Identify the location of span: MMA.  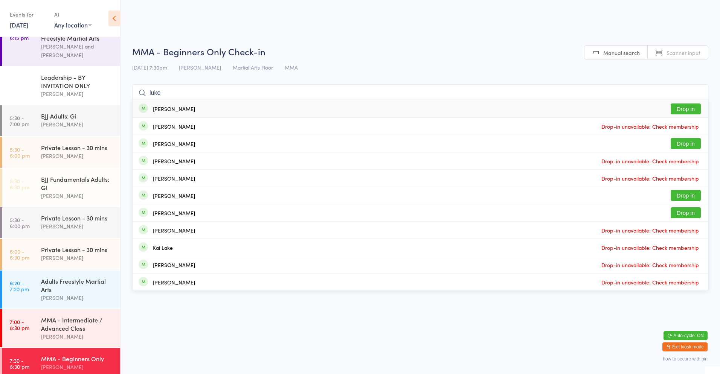
(291, 67).